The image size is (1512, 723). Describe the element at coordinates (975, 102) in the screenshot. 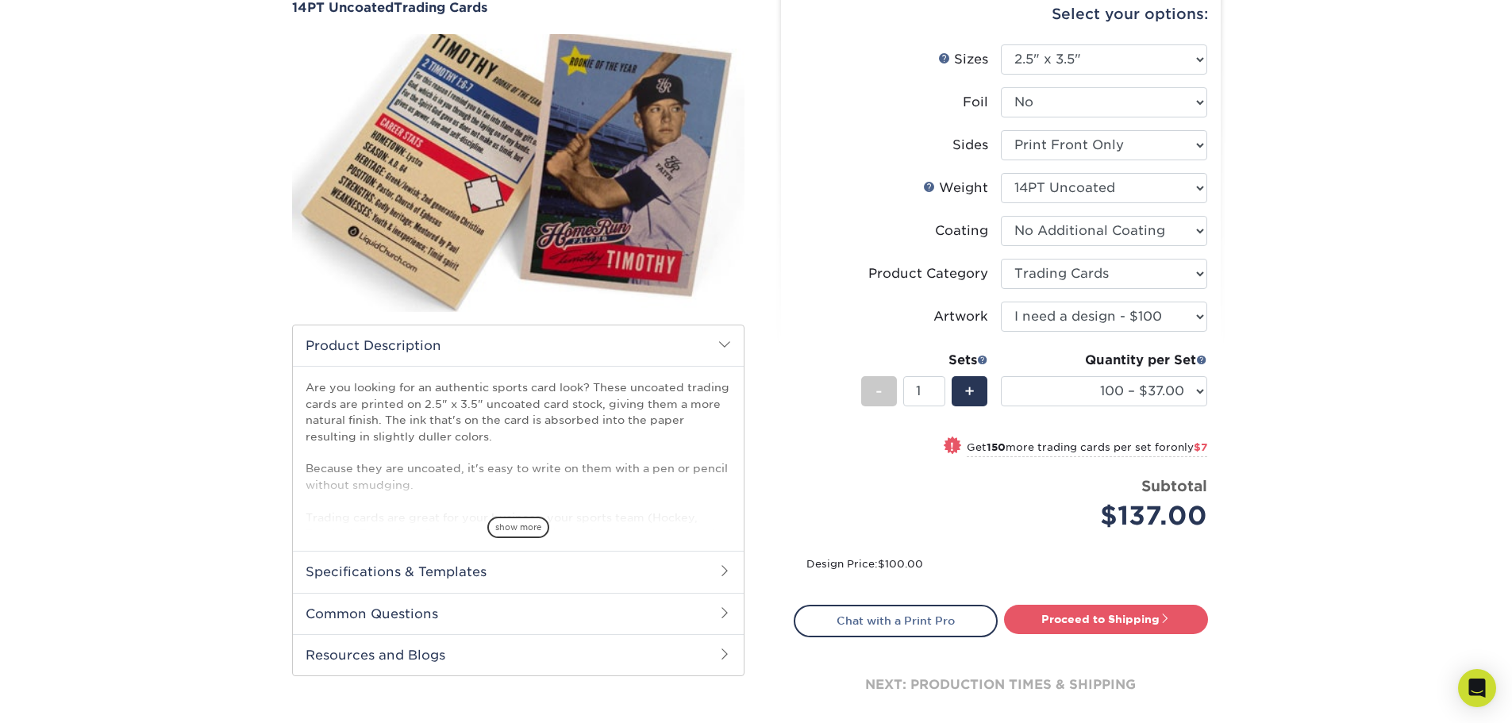

I see `div: Foil` at that location.